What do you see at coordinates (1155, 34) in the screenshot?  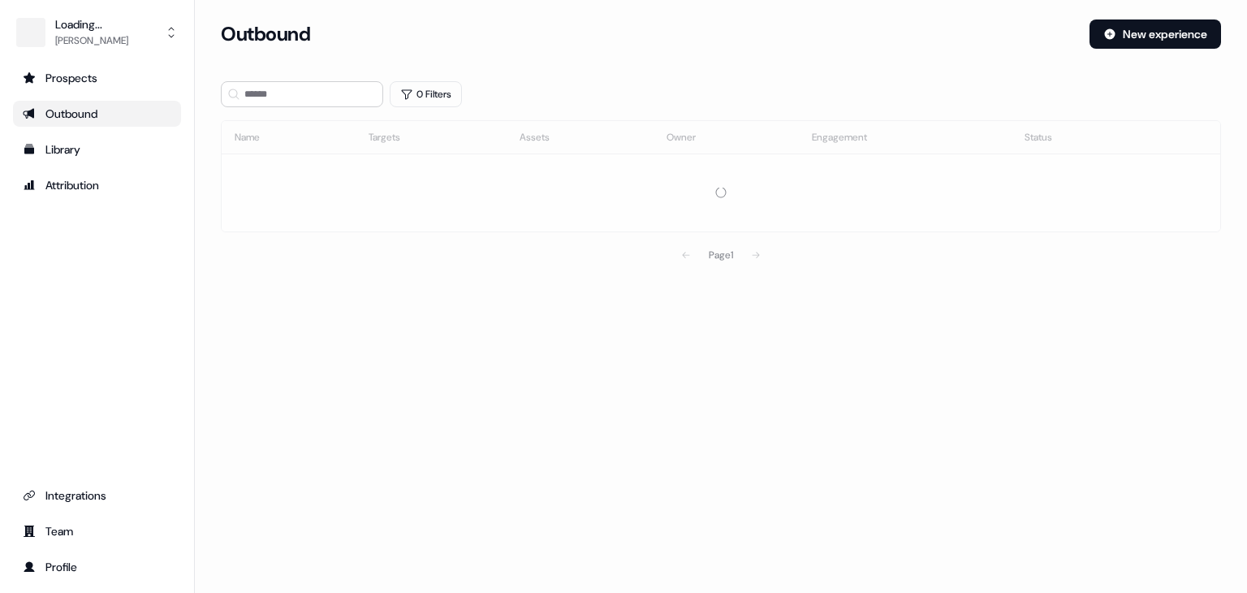 I see `button: New experience` at bounding box center [1155, 34].